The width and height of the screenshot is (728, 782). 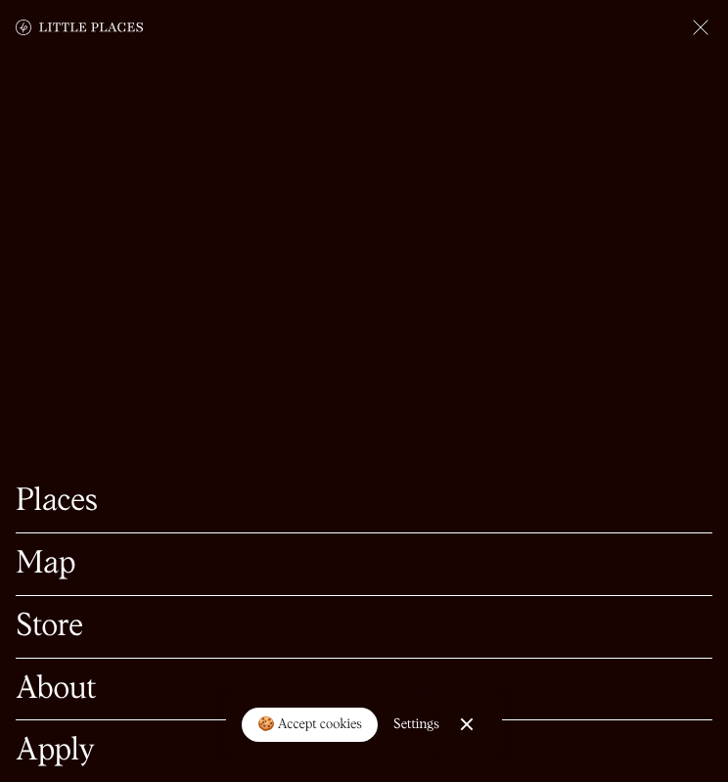 I want to click on a: 🍪 Accept cookies, so click(x=309, y=725).